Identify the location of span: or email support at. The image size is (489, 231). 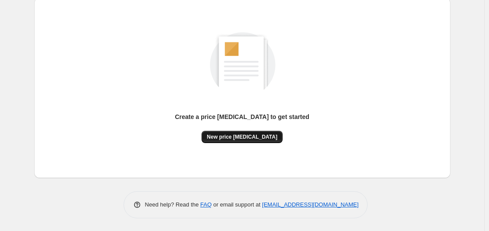
(236, 204).